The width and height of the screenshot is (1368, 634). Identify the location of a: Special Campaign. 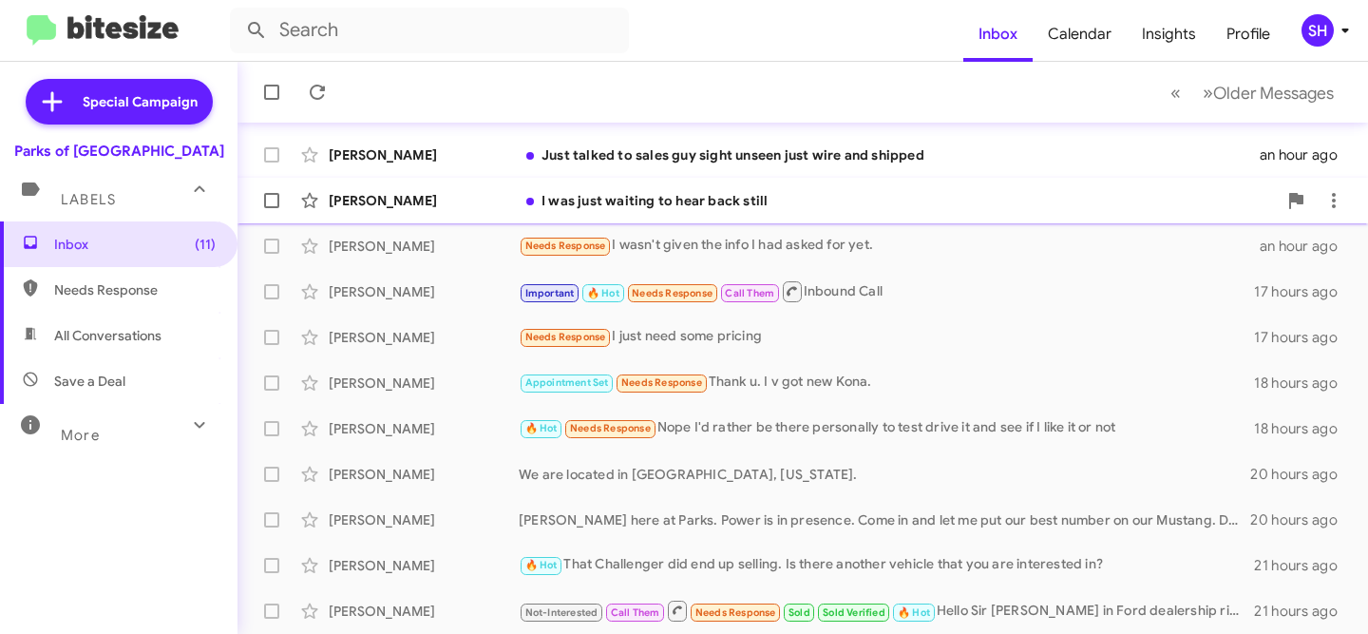
(119, 102).